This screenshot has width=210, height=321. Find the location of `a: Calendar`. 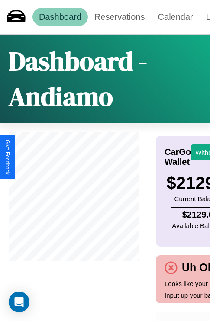

a: Calendar is located at coordinates (175, 17).